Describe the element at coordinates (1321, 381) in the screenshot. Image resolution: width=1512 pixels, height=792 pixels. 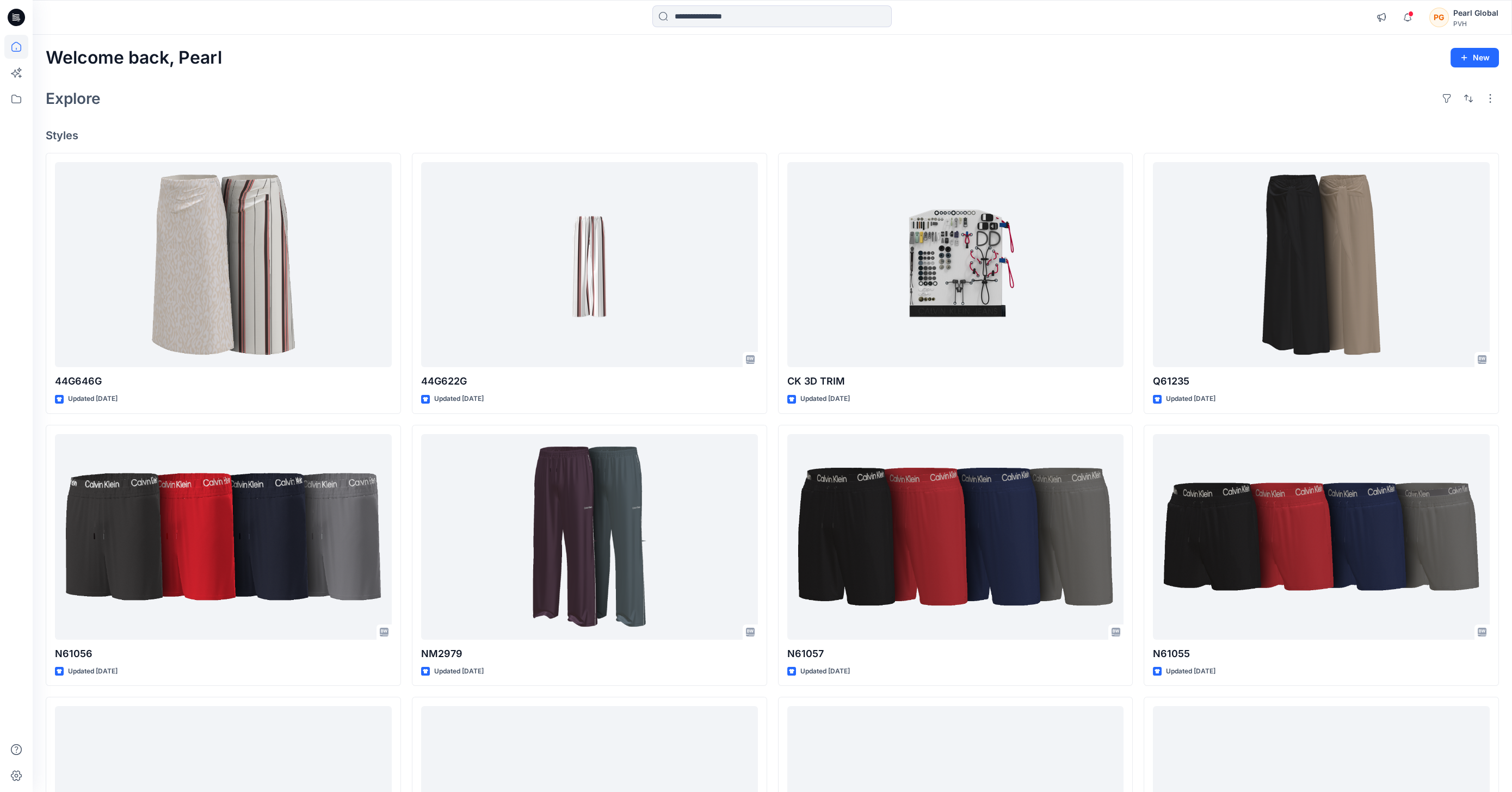
I see `p: Q61235` at that location.